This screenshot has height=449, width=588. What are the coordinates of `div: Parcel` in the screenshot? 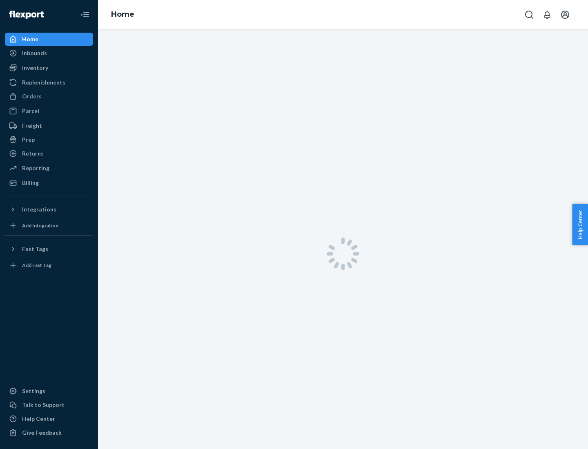 It's located at (31, 111).